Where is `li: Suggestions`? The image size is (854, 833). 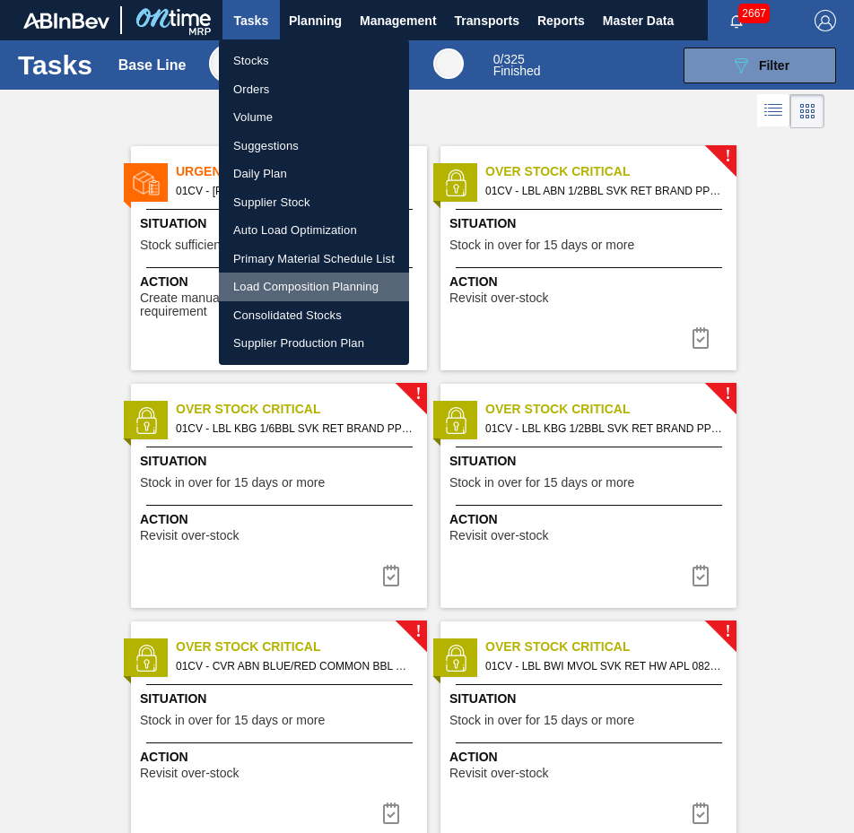 li: Suggestions is located at coordinates (314, 146).